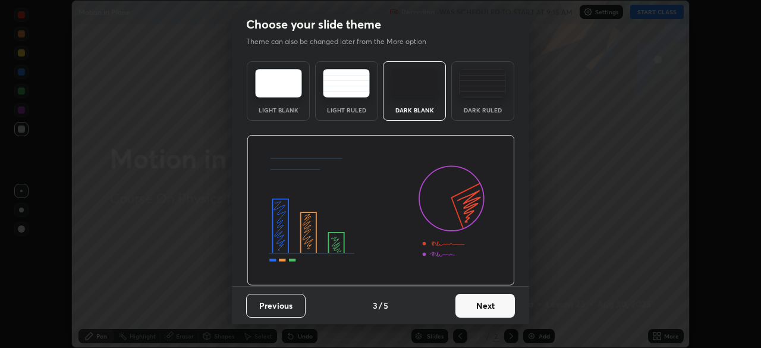  I want to click on div: Dark Ruled, so click(483, 110).